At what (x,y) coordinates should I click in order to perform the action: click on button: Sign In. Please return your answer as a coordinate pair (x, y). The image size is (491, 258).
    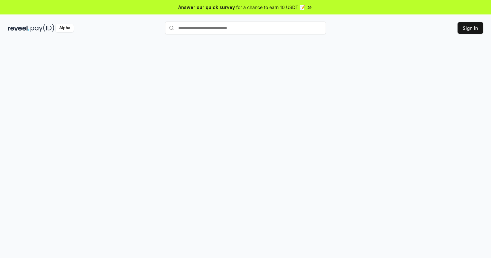
    Looking at the image, I should click on (471, 28).